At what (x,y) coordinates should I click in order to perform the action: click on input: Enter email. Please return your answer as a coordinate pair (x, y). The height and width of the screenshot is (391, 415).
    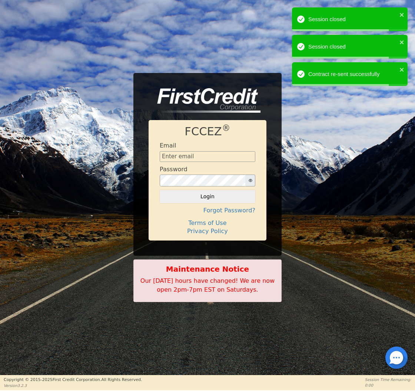
    Looking at the image, I should click on (208, 157).